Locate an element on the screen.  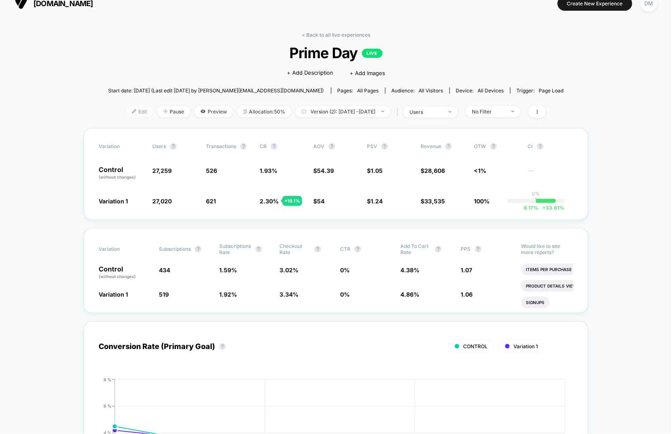
div: No Filter is located at coordinates (489, 111).